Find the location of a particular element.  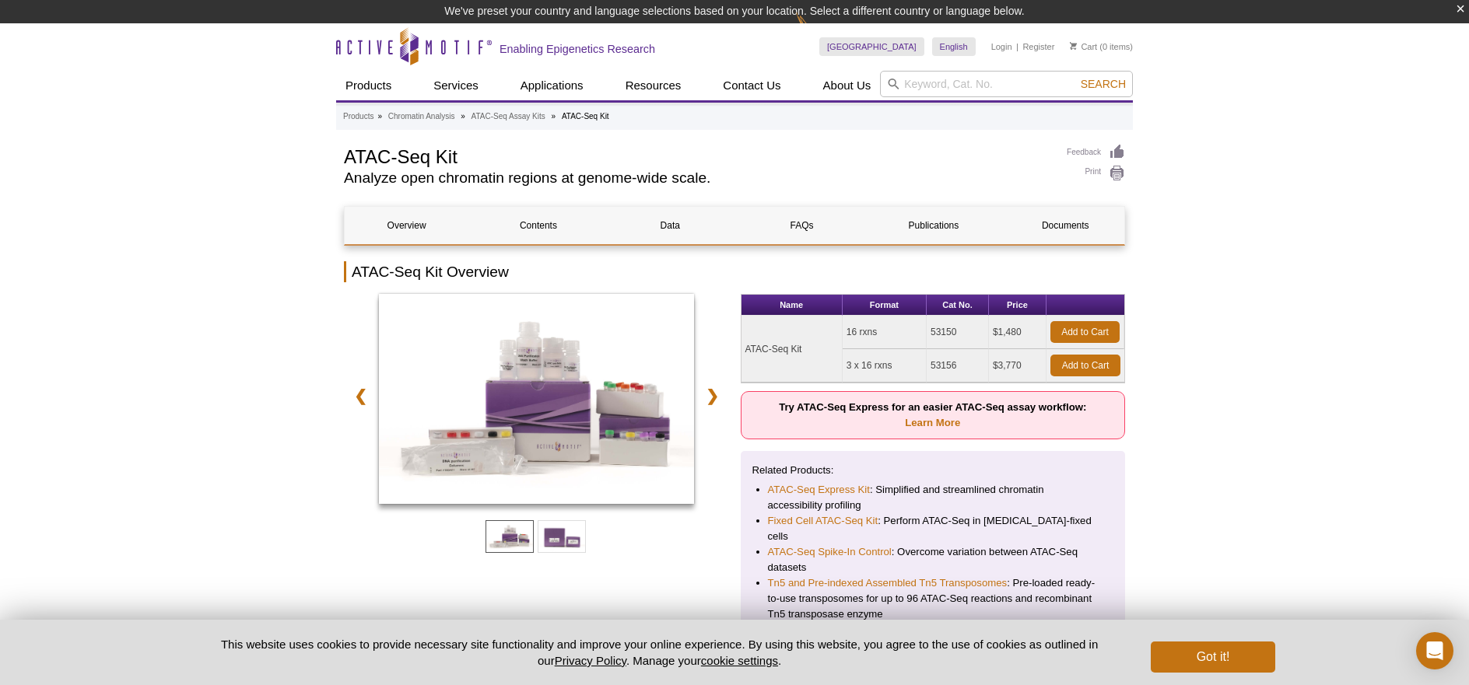

p: Related Products: is located at coordinates (933, 471).